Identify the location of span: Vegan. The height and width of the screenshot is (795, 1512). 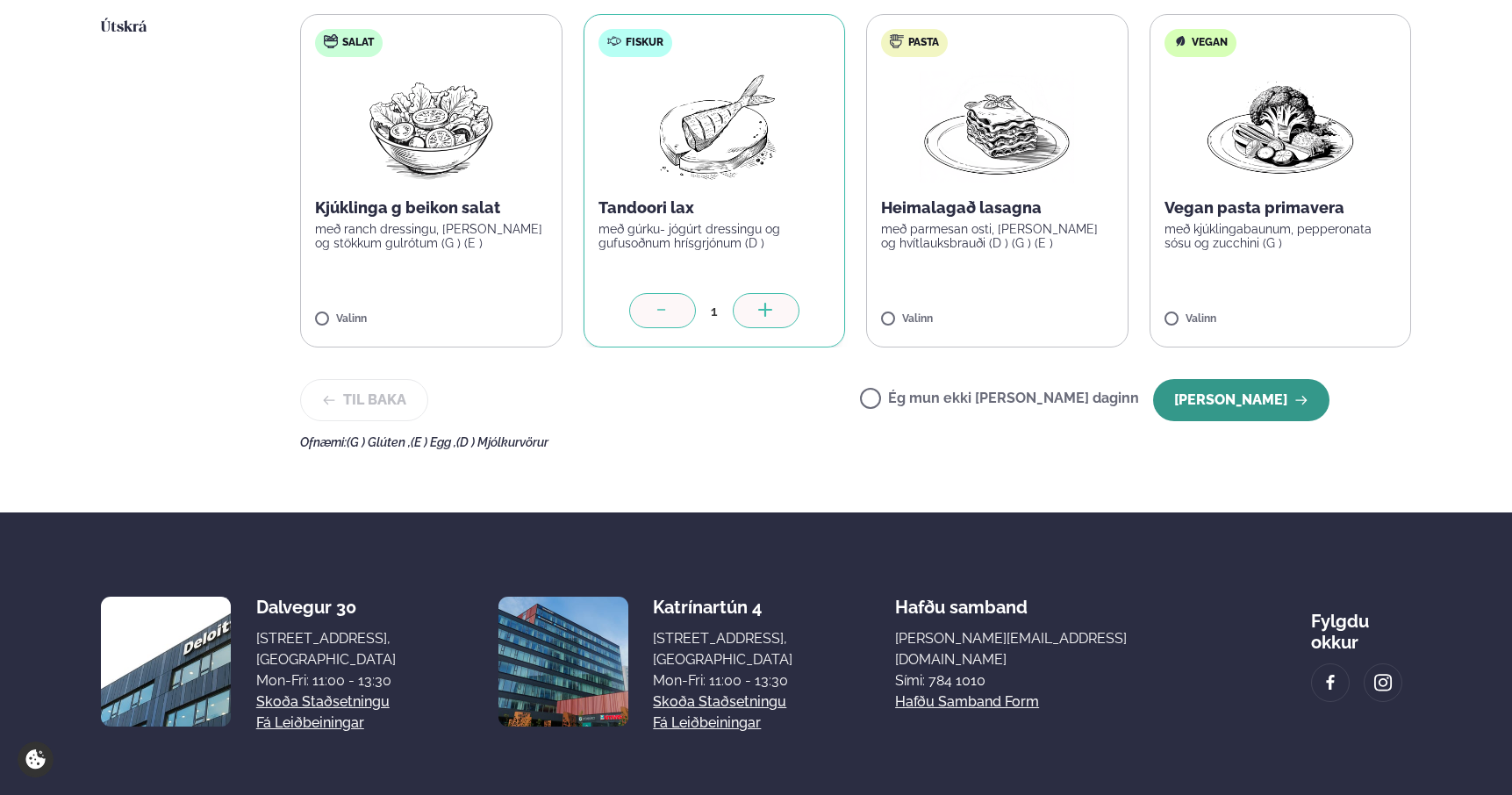
(1210, 43).